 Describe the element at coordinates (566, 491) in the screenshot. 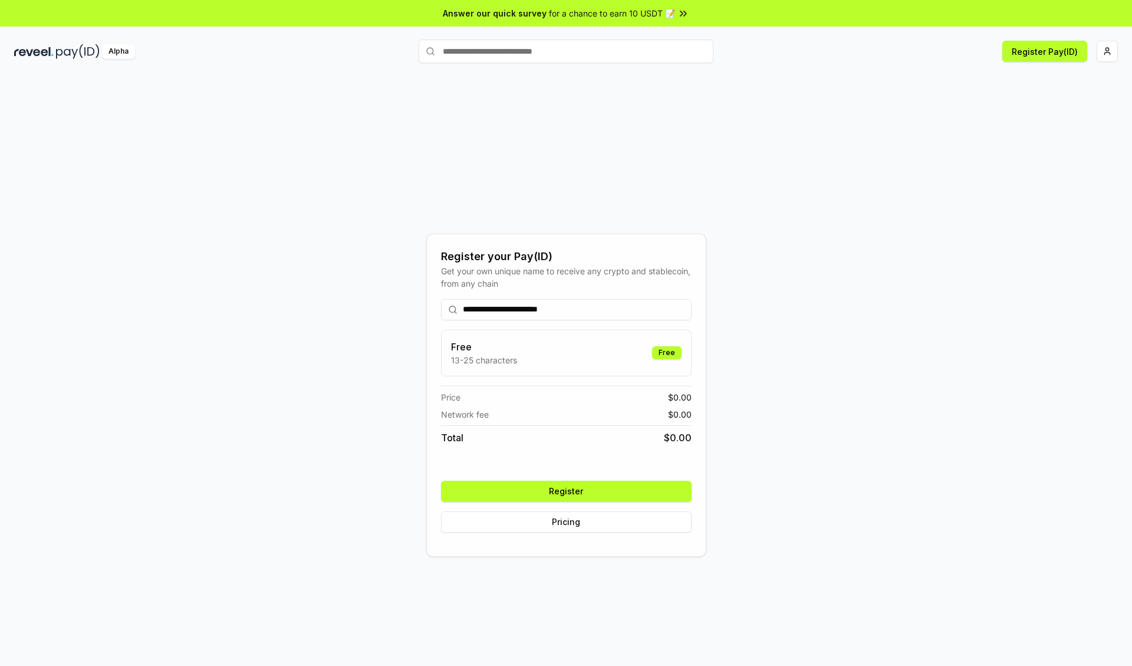

I see `button: Register` at that location.